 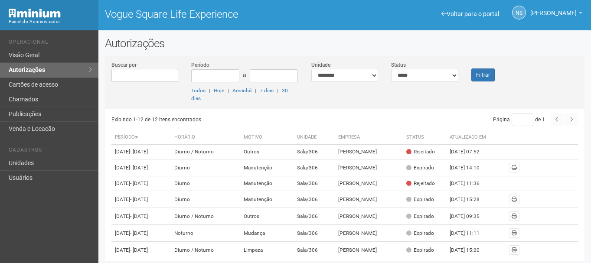 I want to click on th: Atualizado em, so click(x=470, y=138).